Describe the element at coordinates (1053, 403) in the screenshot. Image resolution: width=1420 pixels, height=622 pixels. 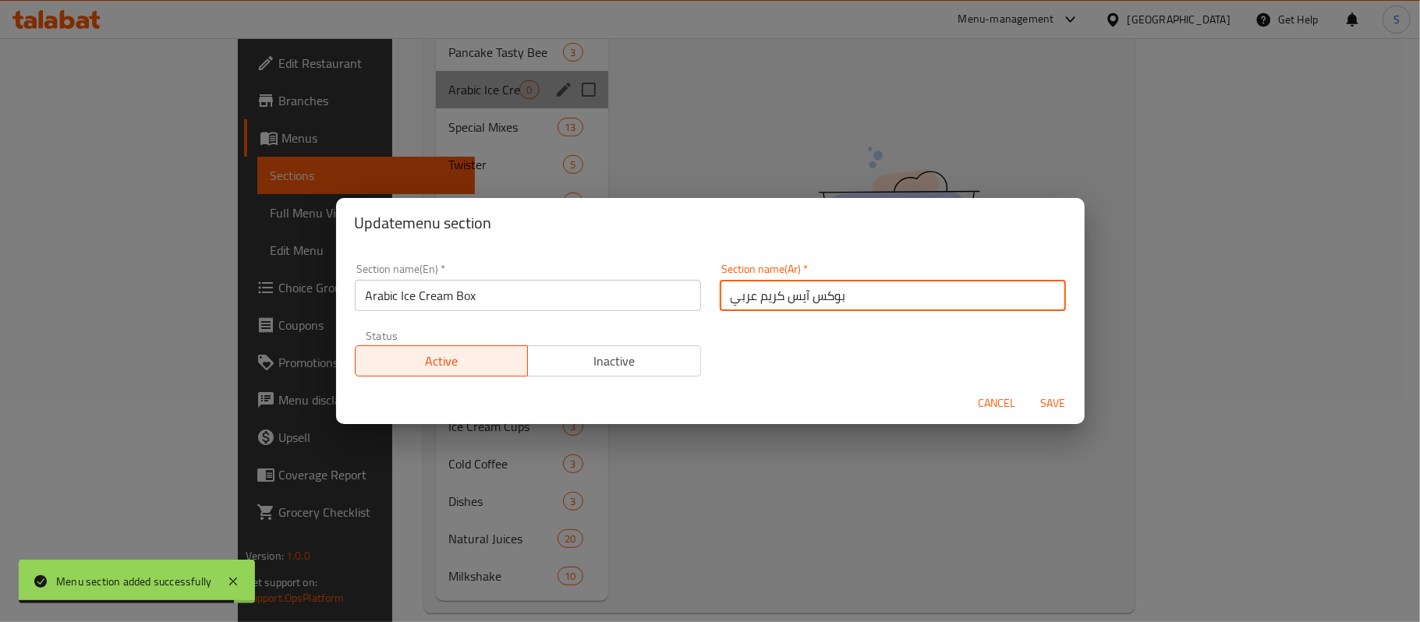
I see `button: Save` at that location.